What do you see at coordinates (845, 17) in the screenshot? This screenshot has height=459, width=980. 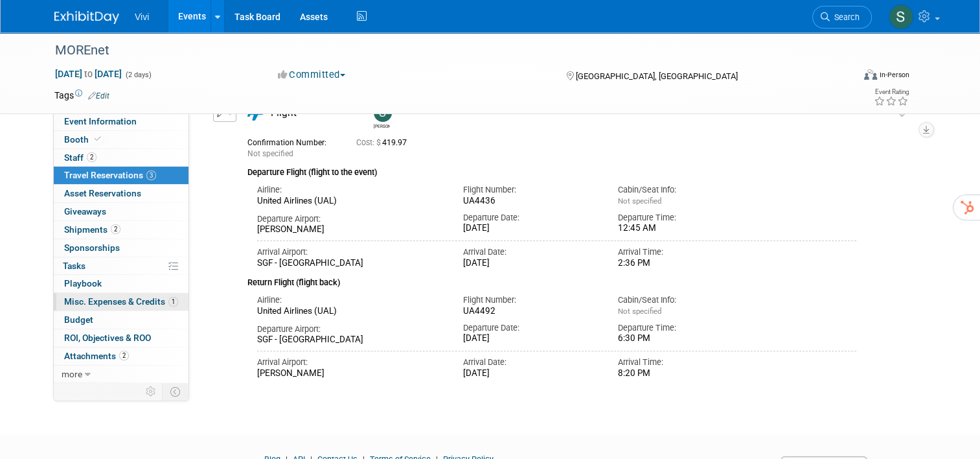 I see `span: Search` at bounding box center [845, 17].